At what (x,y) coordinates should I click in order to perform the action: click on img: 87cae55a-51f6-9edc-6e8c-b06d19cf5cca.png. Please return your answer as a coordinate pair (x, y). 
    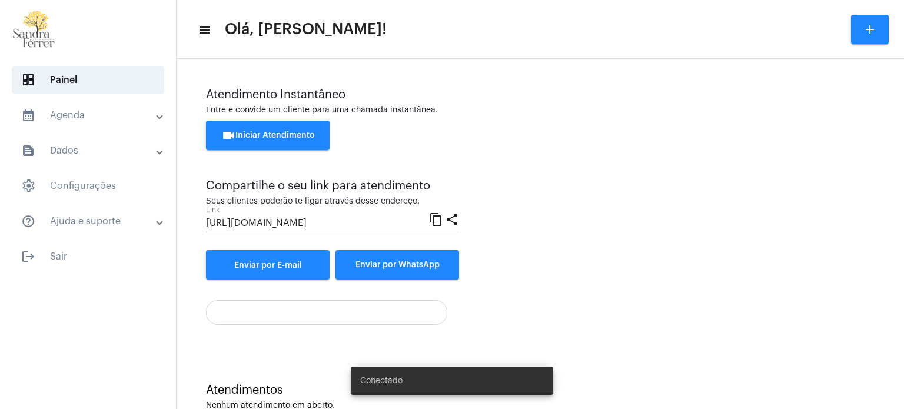
    Looking at the image, I should click on (34, 29).